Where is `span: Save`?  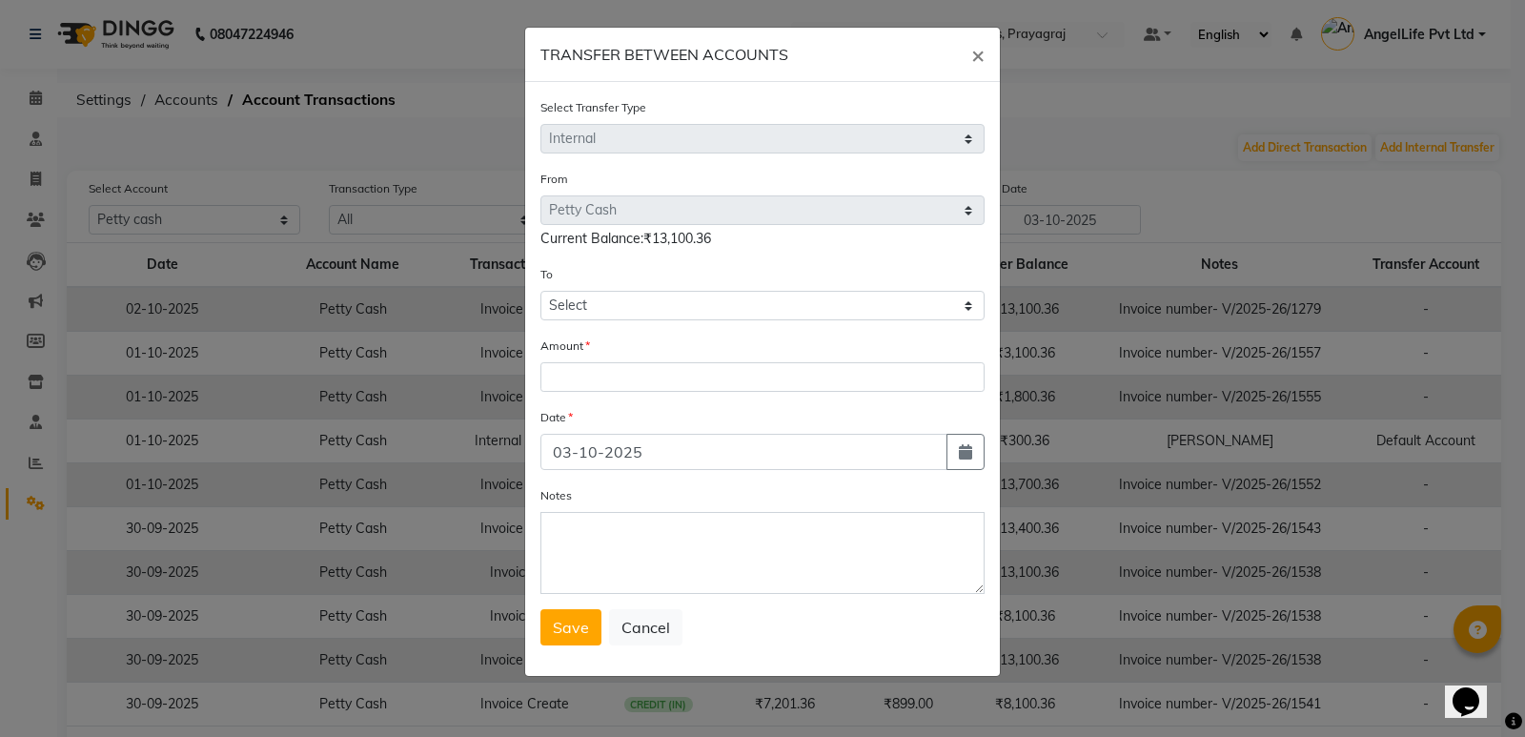
span: Save is located at coordinates (571, 627).